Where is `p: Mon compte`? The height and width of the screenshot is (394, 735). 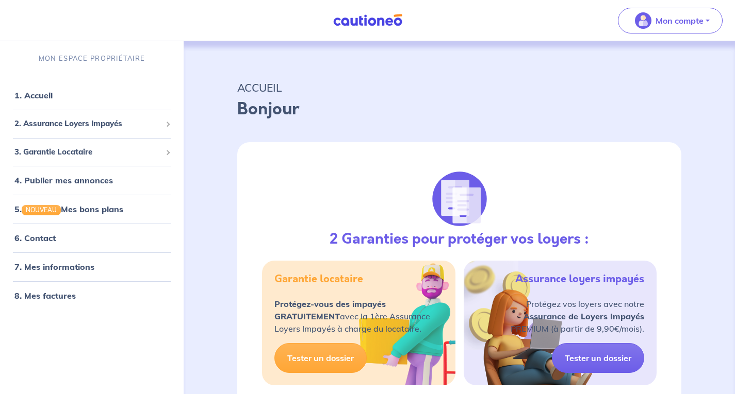 p: Mon compte is located at coordinates (679, 21).